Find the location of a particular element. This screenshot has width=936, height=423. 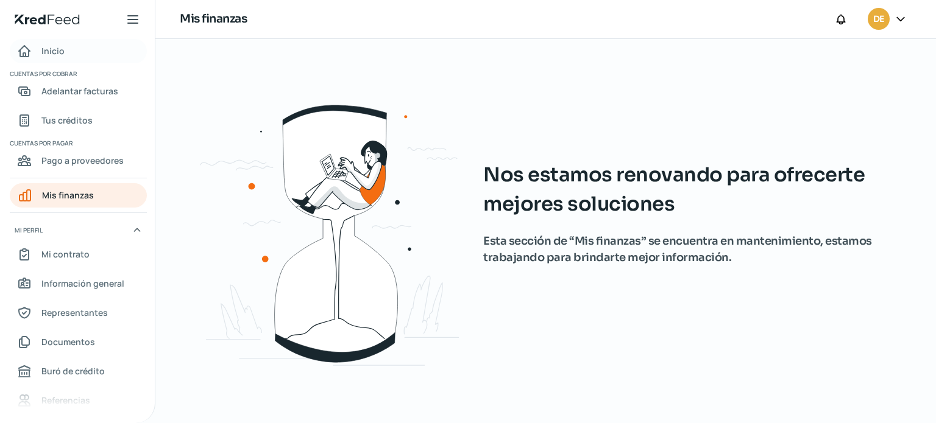

a: Mis finanzas is located at coordinates (78, 196).